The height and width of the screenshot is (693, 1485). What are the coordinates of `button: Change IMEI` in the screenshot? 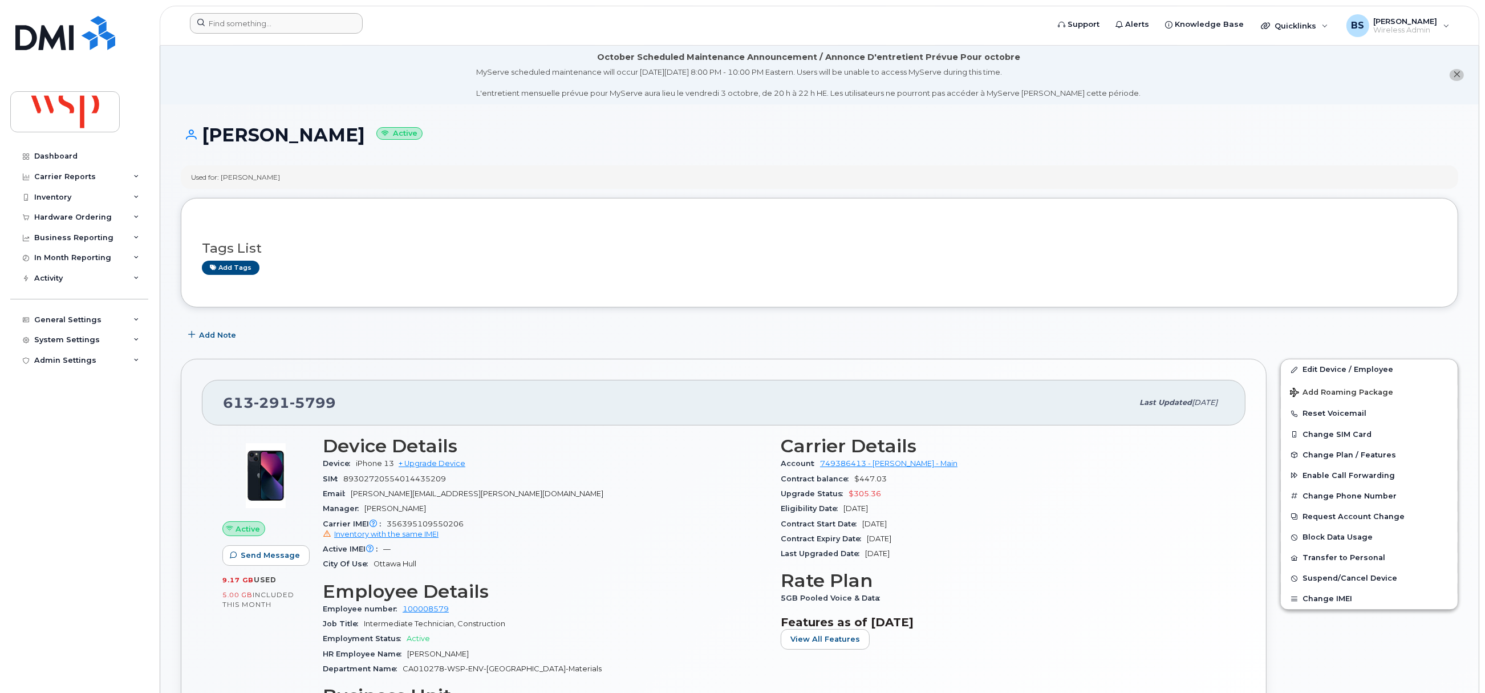 It's located at (1369, 599).